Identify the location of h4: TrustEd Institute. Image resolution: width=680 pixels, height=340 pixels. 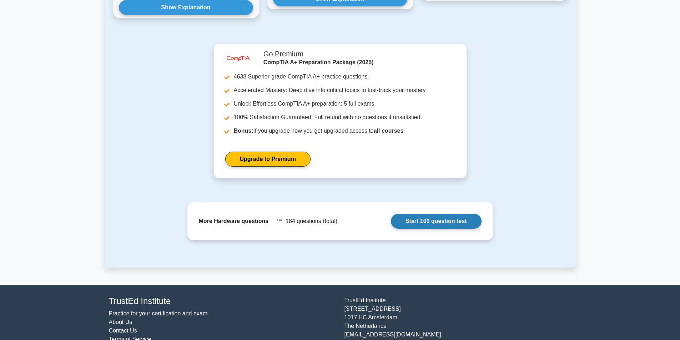
(222, 301).